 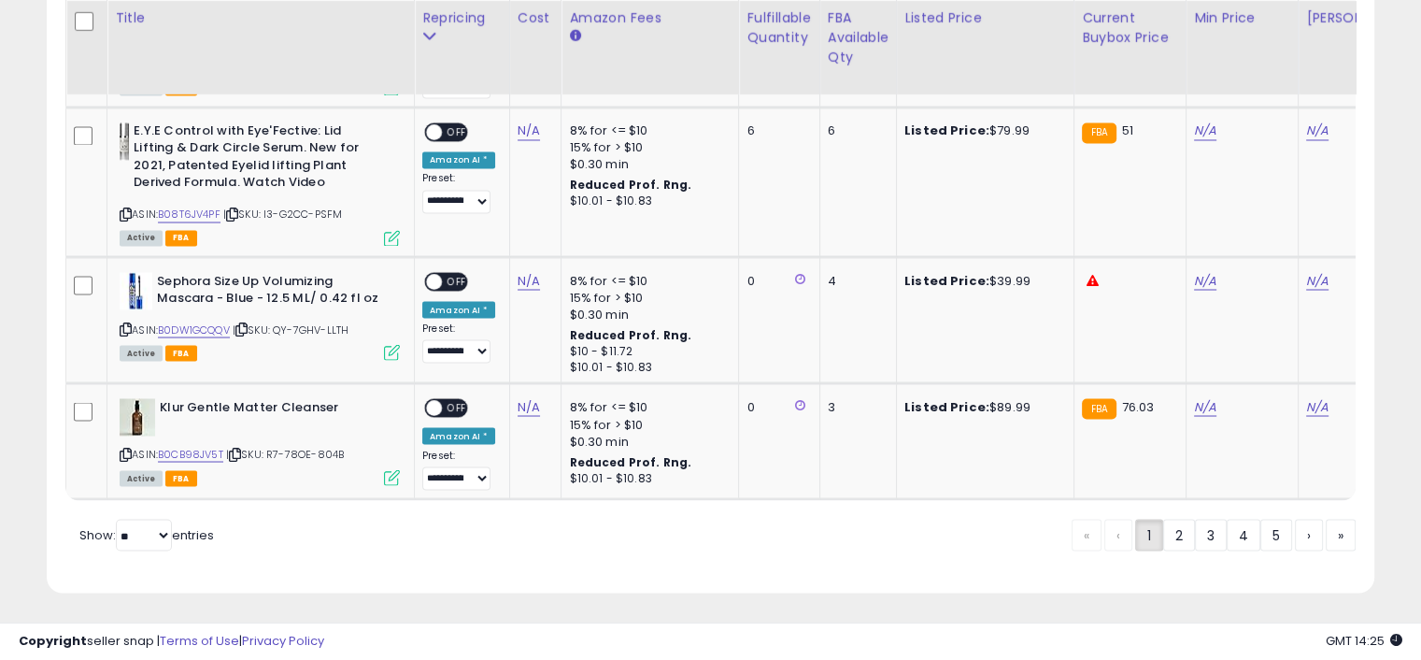 I want to click on strong: Copyright, so click(x=52, y=640).